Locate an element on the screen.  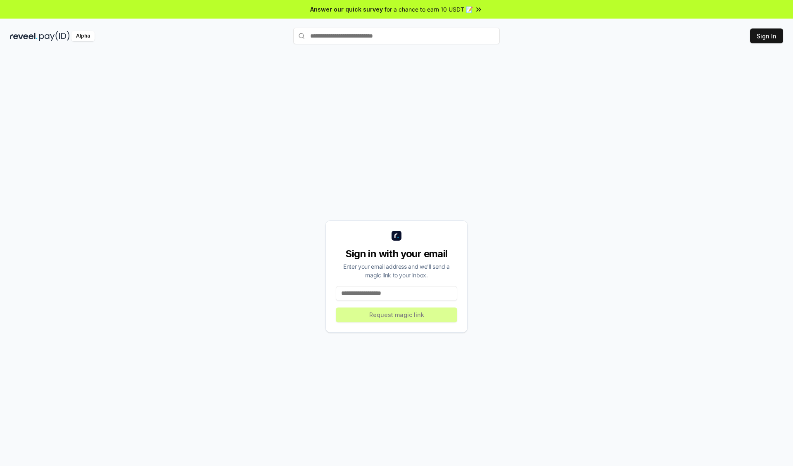
span: for a chance to earn 10 USDT 📝 is located at coordinates (429, 9).